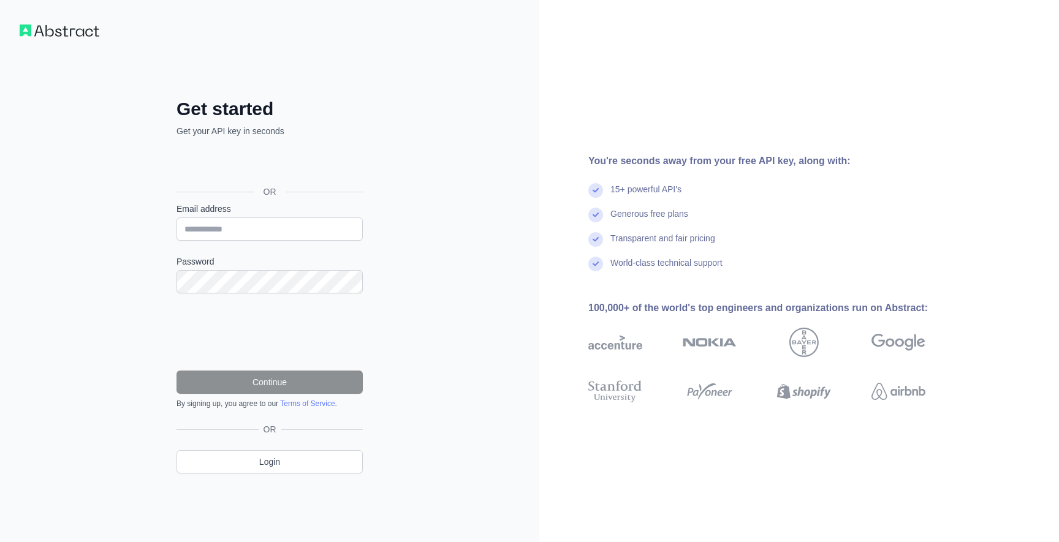 This screenshot has height=542, width=1059. I want to click on div: You're seconds away from your free API key, along with:, so click(776, 161).